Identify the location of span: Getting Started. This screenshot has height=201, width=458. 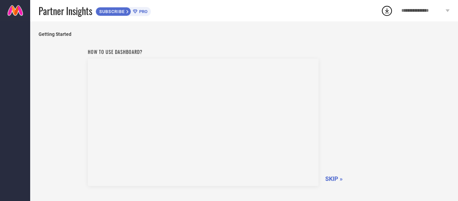
(244, 34).